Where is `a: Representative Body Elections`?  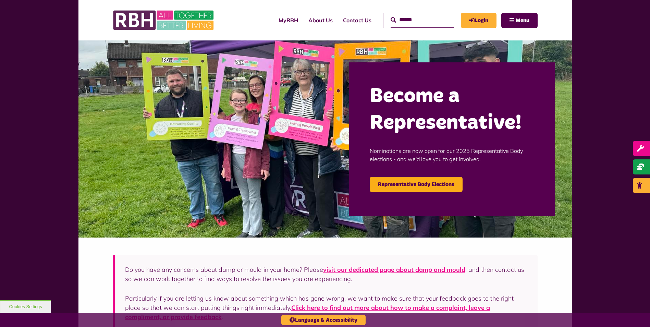
a: Representative Body Elections is located at coordinates (416, 184).